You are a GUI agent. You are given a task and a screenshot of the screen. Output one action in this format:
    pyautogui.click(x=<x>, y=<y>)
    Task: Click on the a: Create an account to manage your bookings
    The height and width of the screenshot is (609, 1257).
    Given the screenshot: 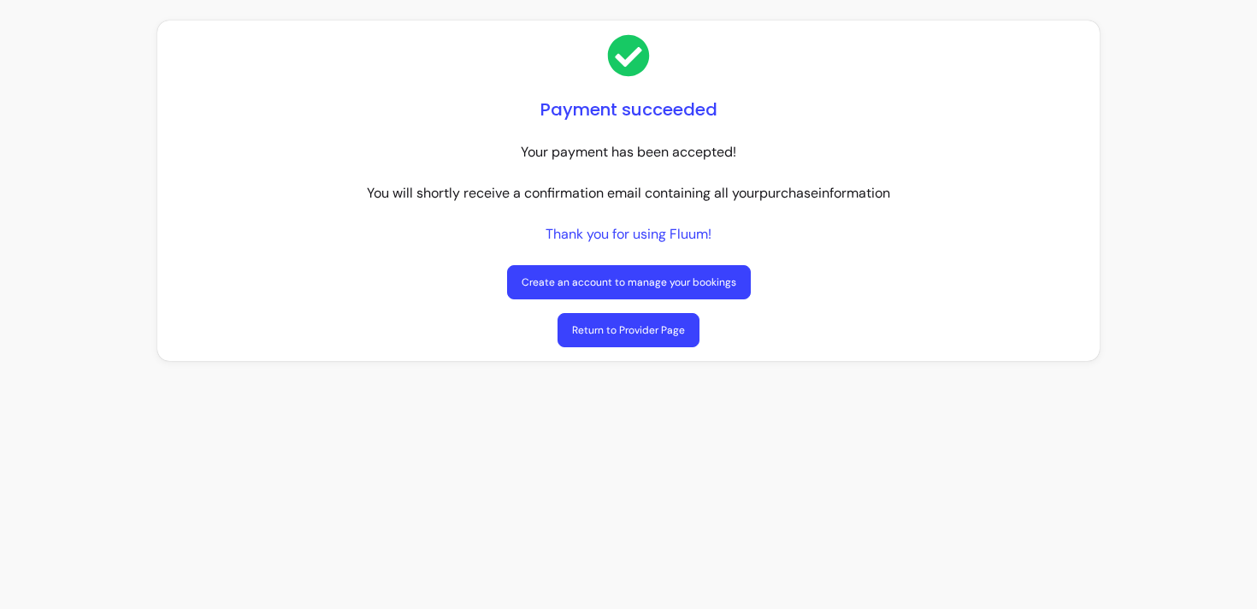 What is the action you would take?
    pyautogui.click(x=629, y=282)
    